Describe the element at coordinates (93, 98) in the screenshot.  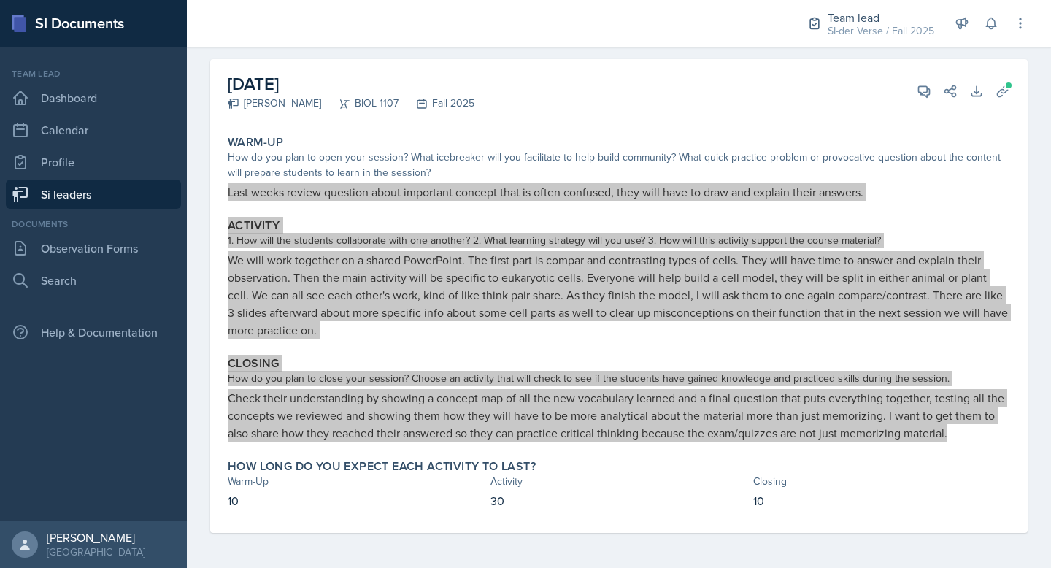
I see `a: Dashboard` at that location.